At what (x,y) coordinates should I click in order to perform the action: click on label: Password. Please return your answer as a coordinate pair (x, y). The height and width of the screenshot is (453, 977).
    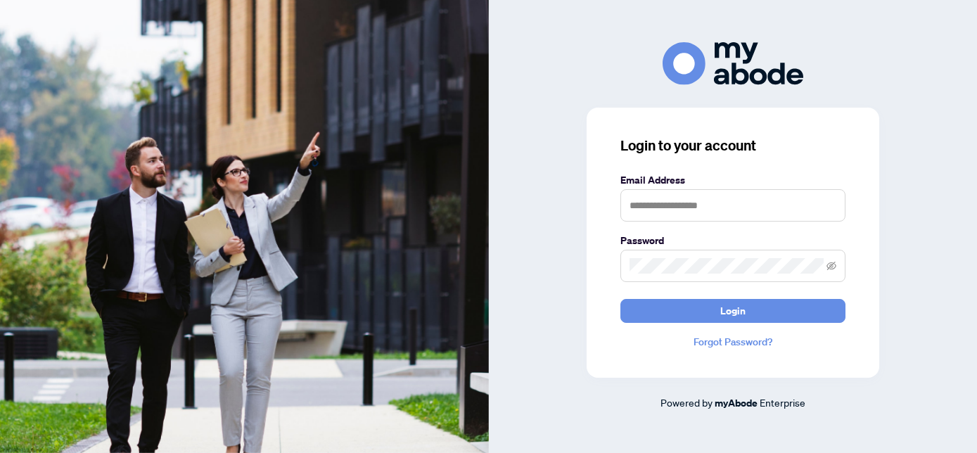
    Looking at the image, I should click on (733, 241).